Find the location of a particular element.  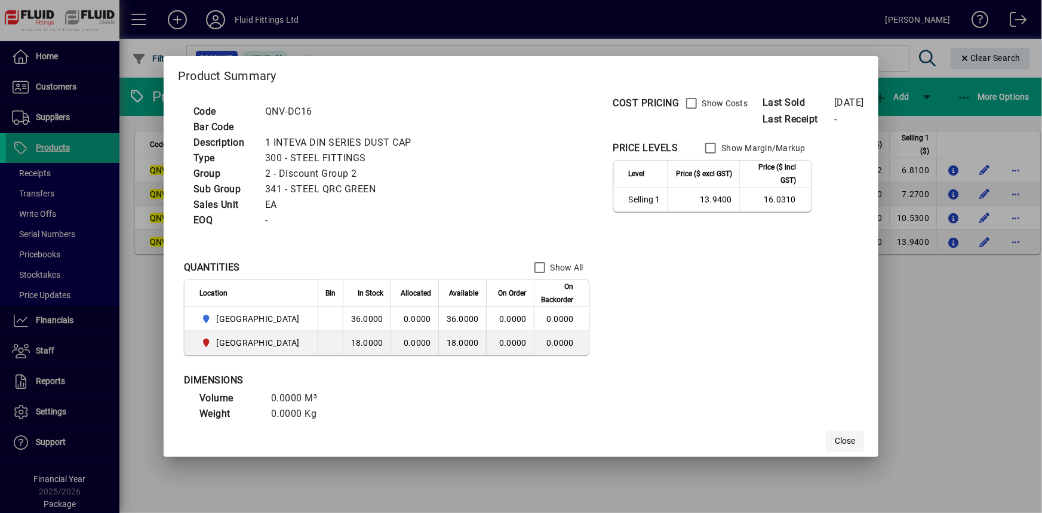

td: Weight is located at coordinates (229, 414).